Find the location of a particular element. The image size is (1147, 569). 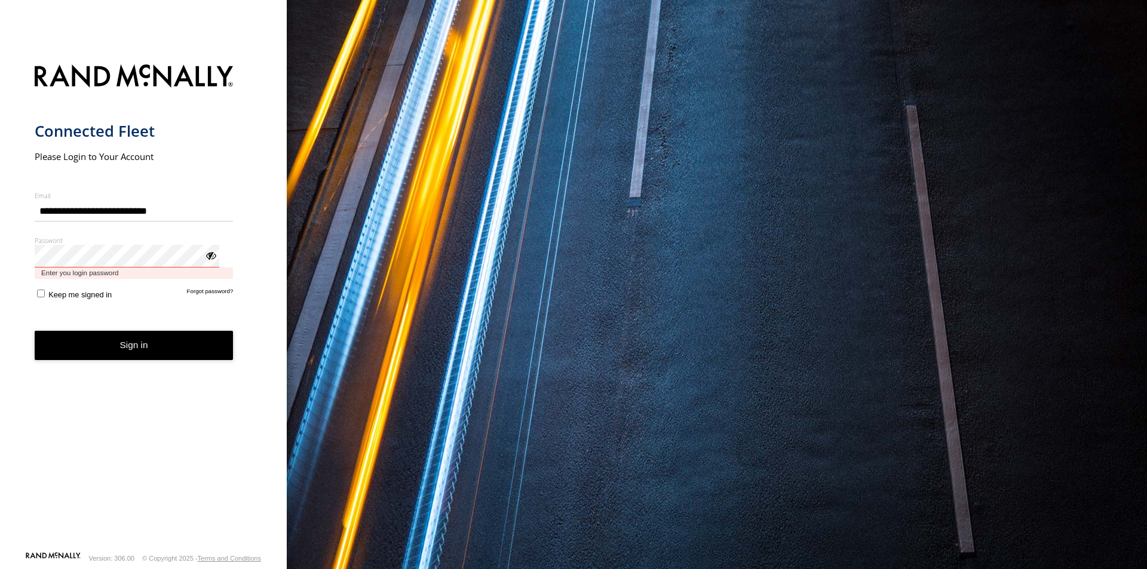

a: Visit our Website is located at coordinates (53, 558).